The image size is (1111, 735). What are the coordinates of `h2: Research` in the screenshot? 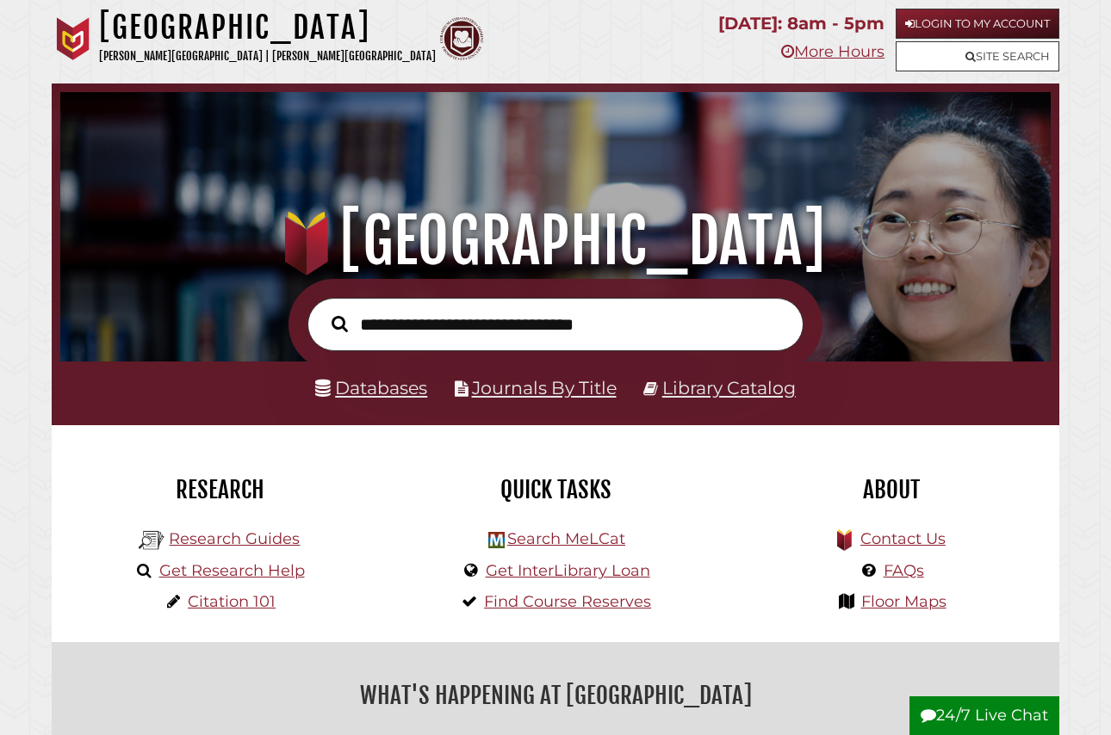 It's located at (220, 490).